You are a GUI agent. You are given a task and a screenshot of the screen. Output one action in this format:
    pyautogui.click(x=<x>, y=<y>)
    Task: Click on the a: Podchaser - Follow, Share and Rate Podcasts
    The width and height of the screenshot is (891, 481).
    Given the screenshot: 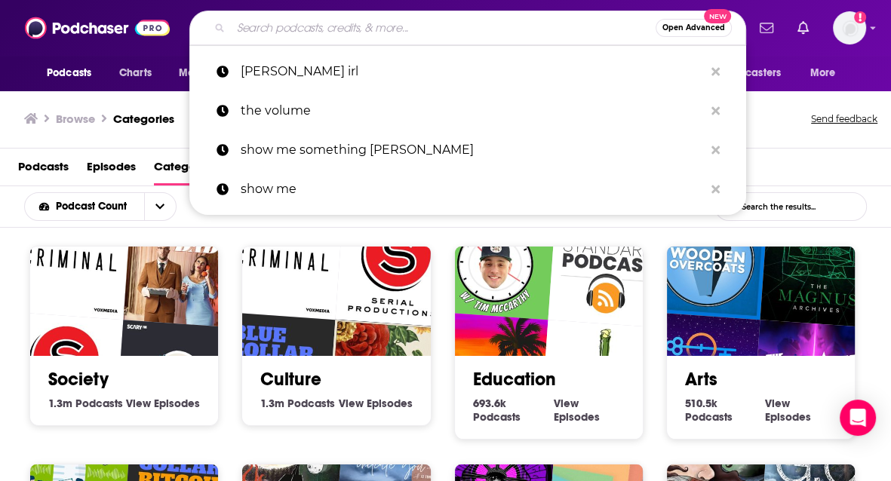 What is the action you would take?
    pyautogui.click(x=97, y=28)
    